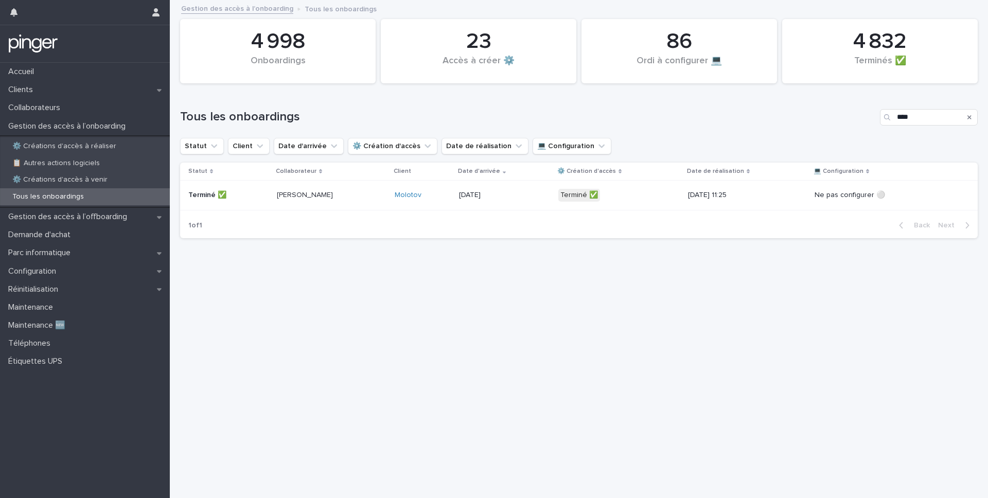 The height and width of the screenshot is (498, 988). I want to click on div: Accès à créer ⚙️, so click(478, 66).